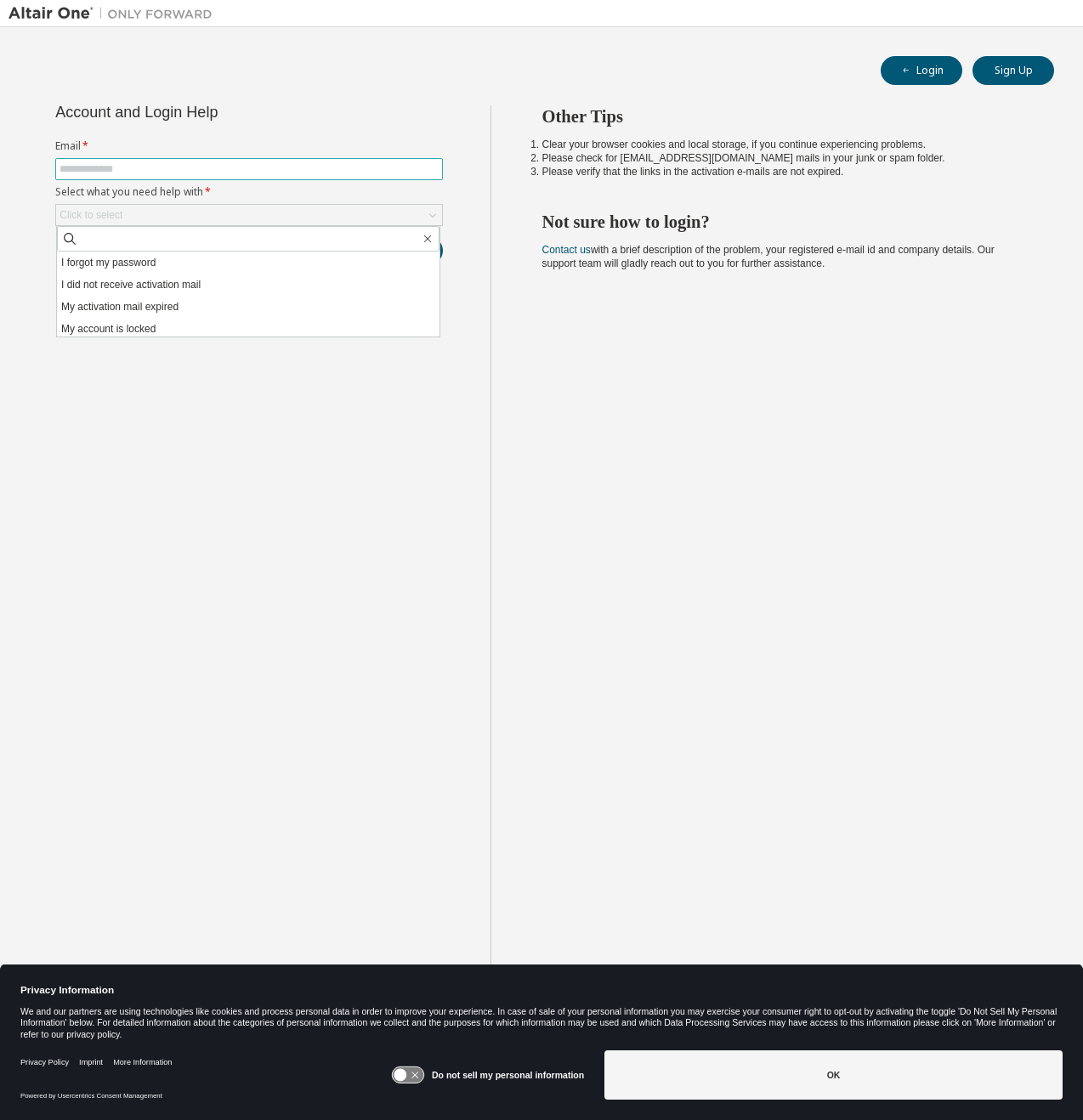  I want to click on h2: Other Tips, so click(783, 117).